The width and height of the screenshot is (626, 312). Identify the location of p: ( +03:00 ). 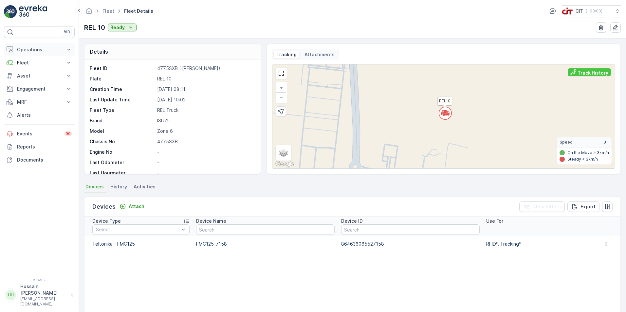
(594, 11).